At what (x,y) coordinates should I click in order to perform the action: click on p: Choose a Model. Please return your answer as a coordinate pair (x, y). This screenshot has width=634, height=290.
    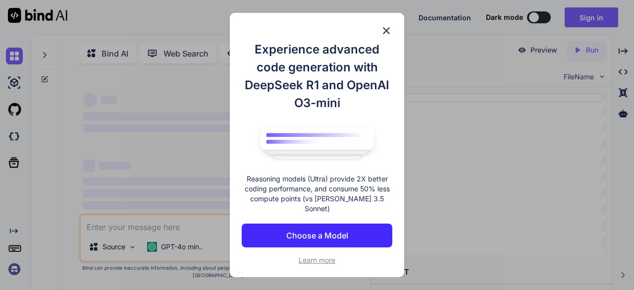
    Looking at the image, I should click on (317, 235).